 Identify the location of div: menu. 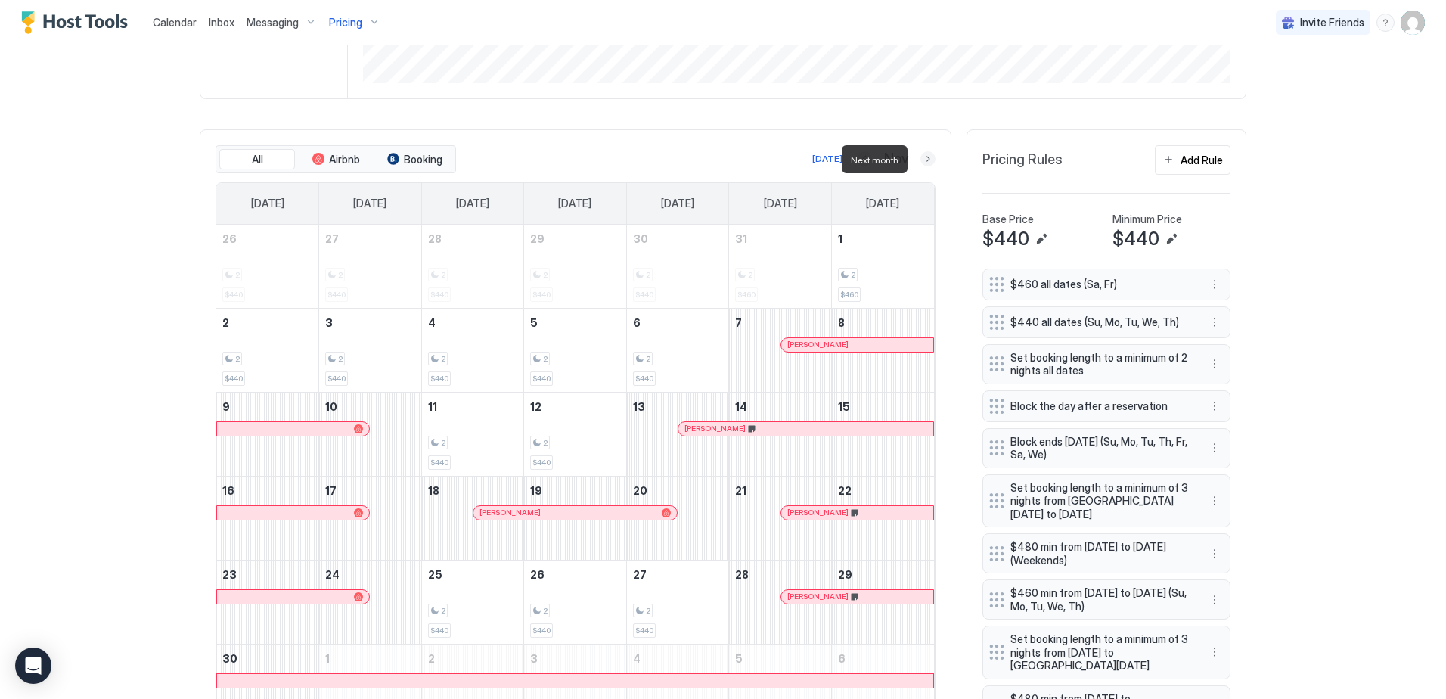
(1215, 364).